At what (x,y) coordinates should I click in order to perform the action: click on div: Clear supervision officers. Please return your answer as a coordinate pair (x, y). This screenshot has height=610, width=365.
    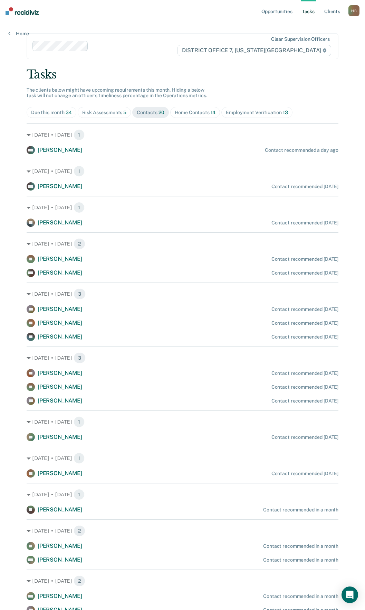
    Looking at the image, I should click on (301, 39).